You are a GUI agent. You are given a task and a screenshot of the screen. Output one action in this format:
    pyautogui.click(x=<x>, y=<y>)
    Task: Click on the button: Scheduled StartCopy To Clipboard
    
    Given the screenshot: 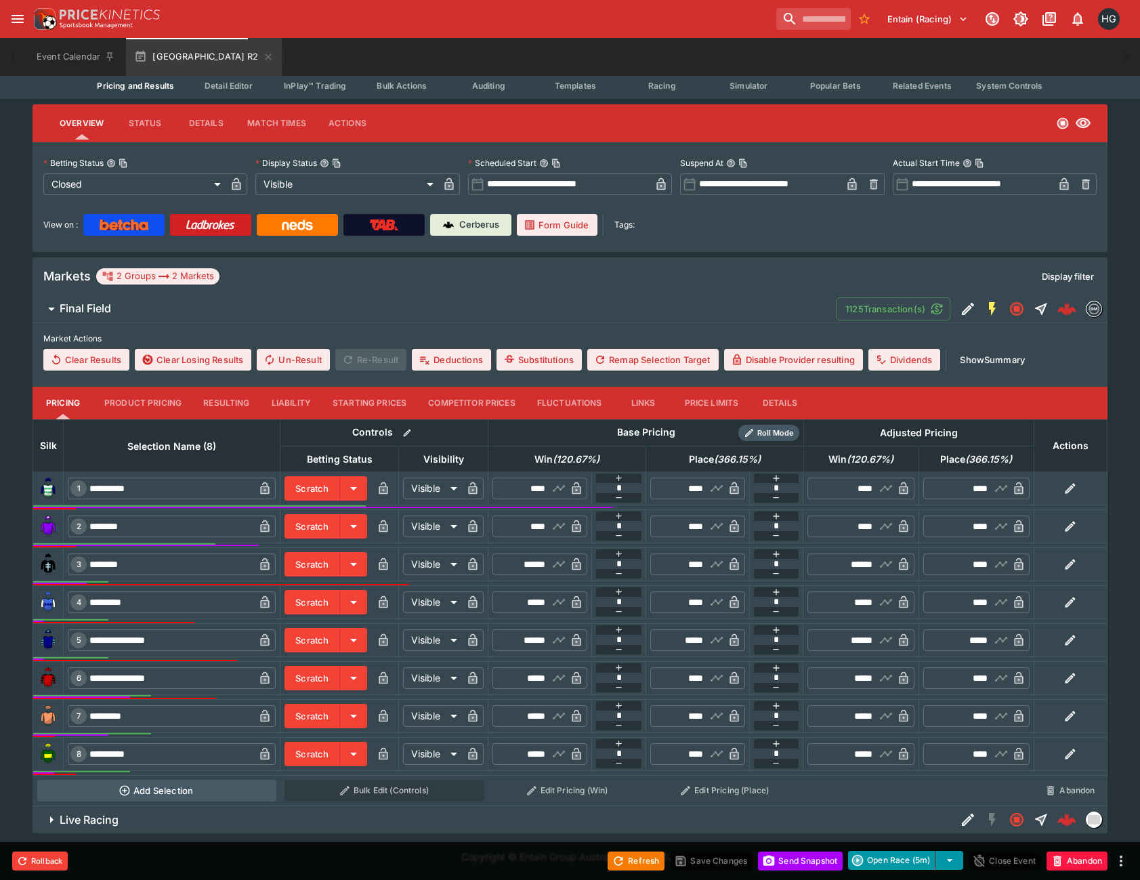 What is the action you would take?
    pyautogui.click(x=544, y=163)
    